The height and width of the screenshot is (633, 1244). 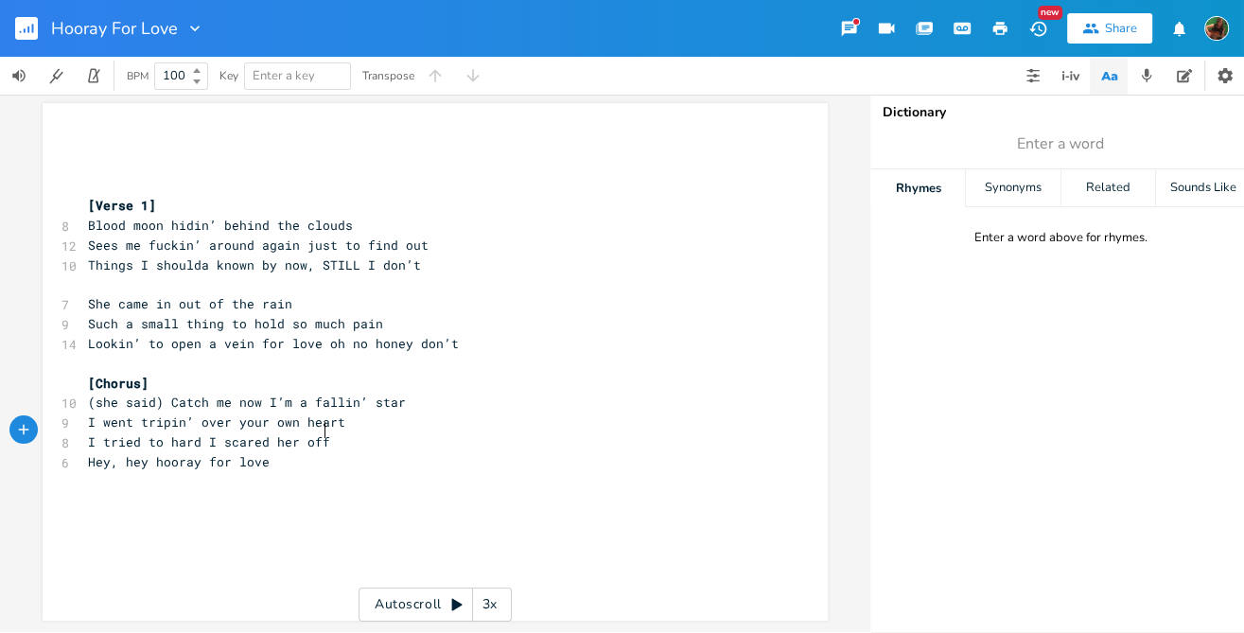 What do you see at coordinates (190, 304) in the screenshot?
I see `span: She came in out of the rain` at bounding box center [190, 304].